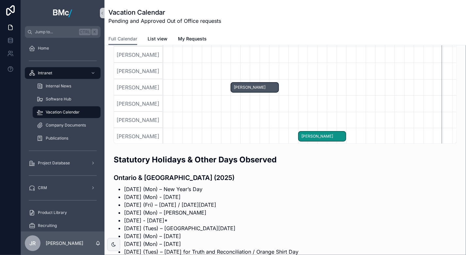  I want to click on a: Vacation Calendar, so click(67, 112).